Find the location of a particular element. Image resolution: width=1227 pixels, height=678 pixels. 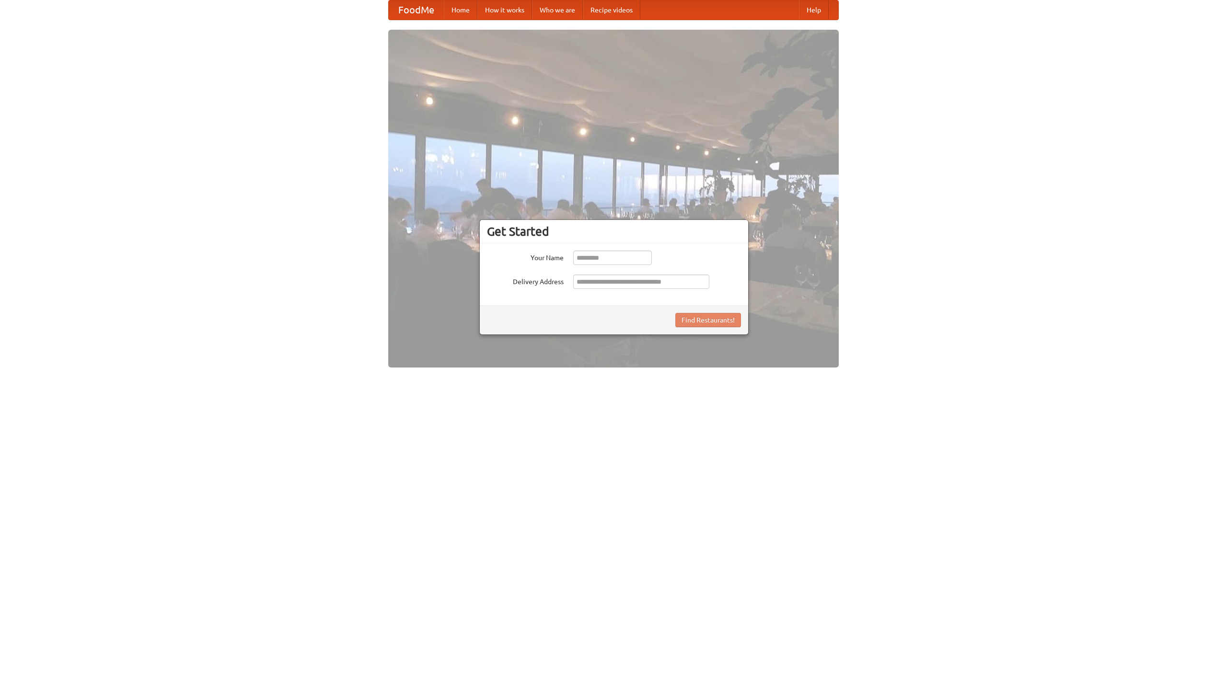

a: Home is located at coordinates (460, 10).